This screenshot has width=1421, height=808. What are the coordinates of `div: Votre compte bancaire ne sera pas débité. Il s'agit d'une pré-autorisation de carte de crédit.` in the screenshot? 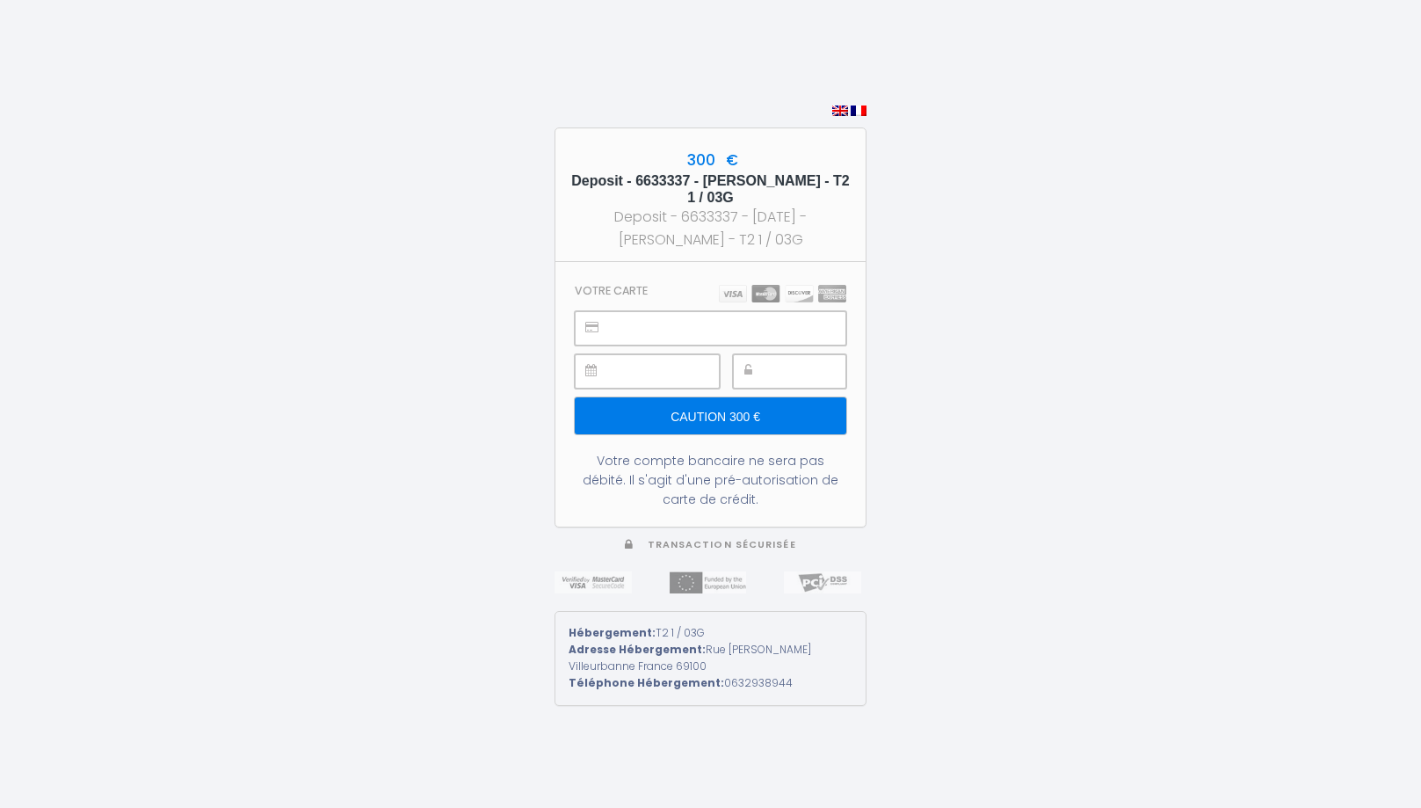 It's located at (710, 480).